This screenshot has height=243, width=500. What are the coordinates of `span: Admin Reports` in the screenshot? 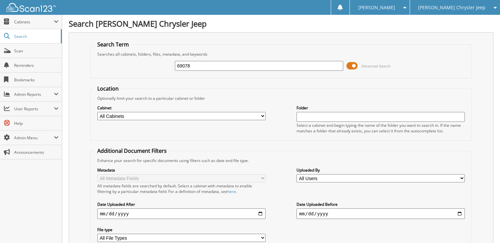 It's located at (34, 94).